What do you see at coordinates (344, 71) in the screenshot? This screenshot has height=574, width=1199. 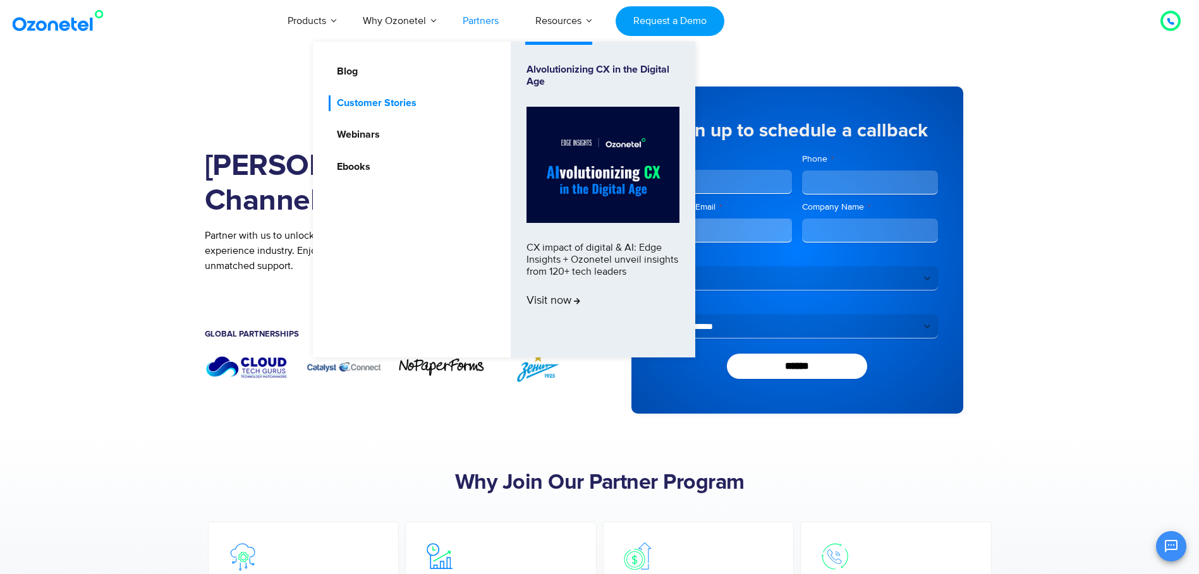 I see `a: Blog` at bounding box center [344, 71].